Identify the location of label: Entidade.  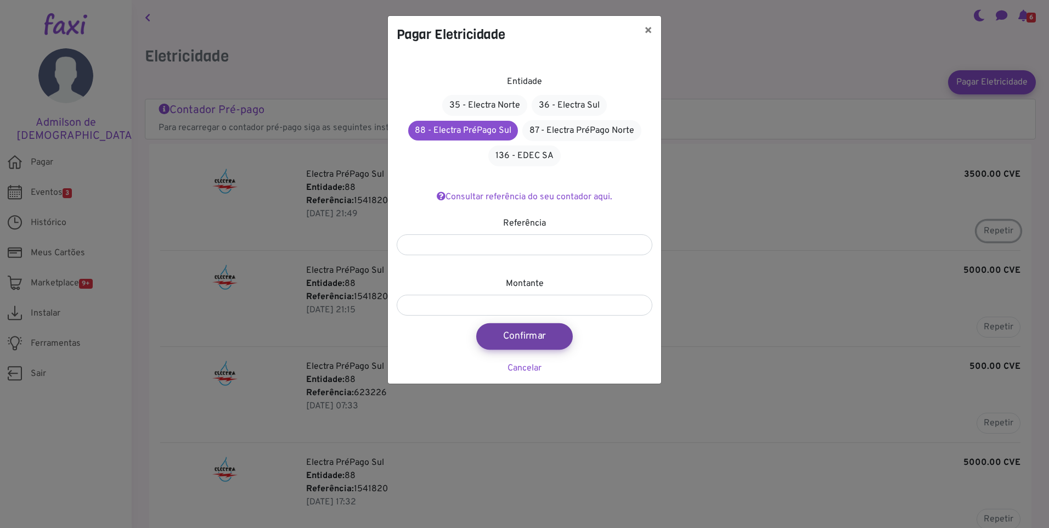
(525, 82).